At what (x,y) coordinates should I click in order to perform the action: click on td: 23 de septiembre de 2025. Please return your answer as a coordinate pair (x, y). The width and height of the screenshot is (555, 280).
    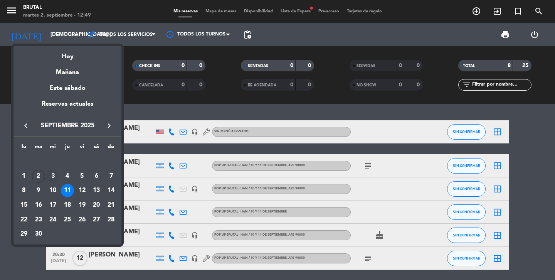
    Looking at the image, I should click on (39, 220).